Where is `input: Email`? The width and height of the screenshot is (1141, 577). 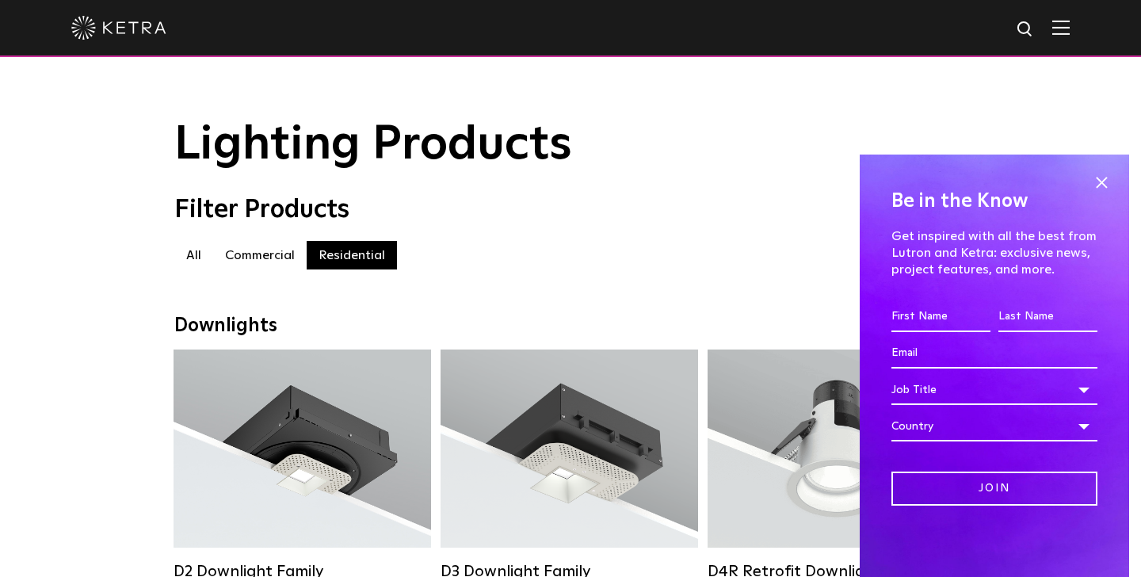 input: Email is located at coordinates (994, 353).